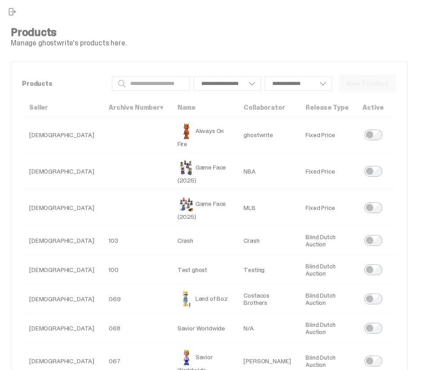 The width and height of the screenshot is (425, 370). I want to click on p: Products, so click(63, 84).